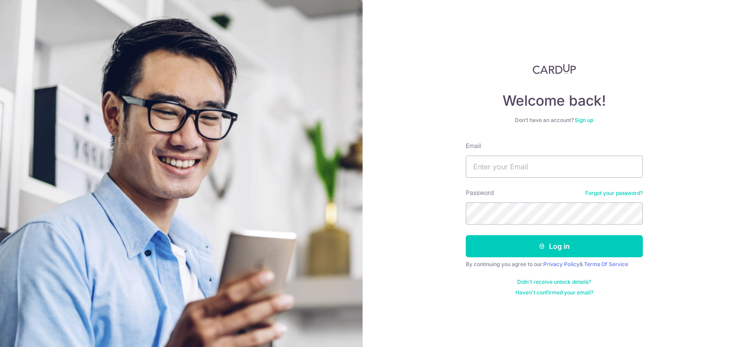 The height and width of the screenshot is (347, 746). I want to click on a: Privacy Policy, so click(561, 264).